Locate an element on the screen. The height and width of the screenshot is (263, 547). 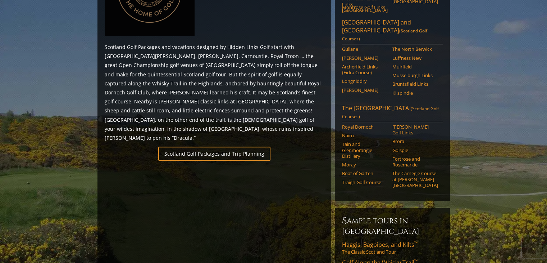
a: Royal Dornoch is located at coordinates (365, 127).